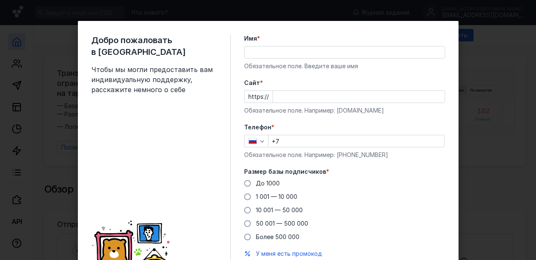 This screenshot has width=536, height=260. Describe the element at coordinates (285, 172) in the screenshot. I see `span: Размер базы подписчиков` at that location.